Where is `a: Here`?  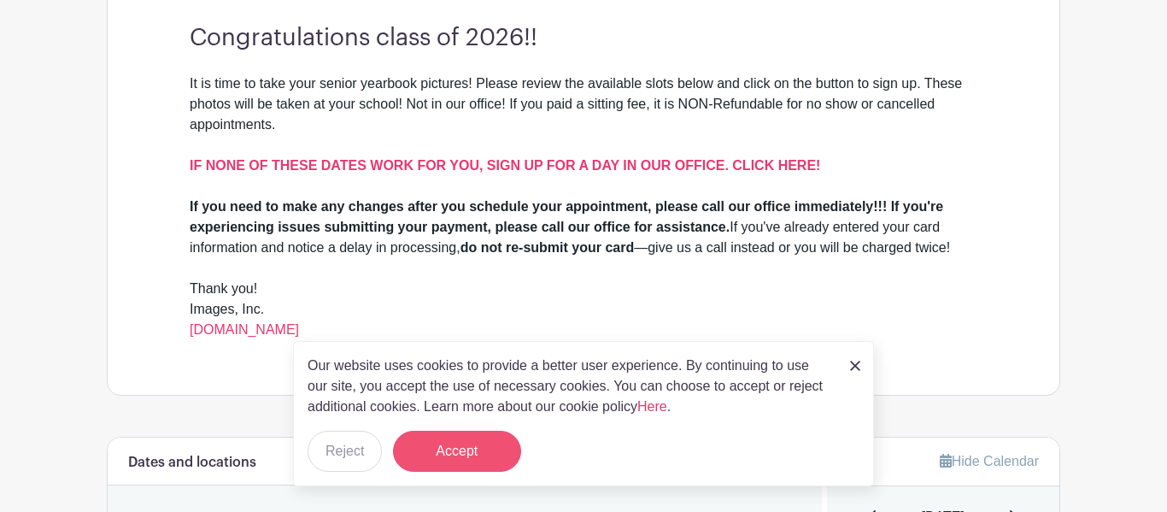
a: Here is located at coordinates (652, 406).